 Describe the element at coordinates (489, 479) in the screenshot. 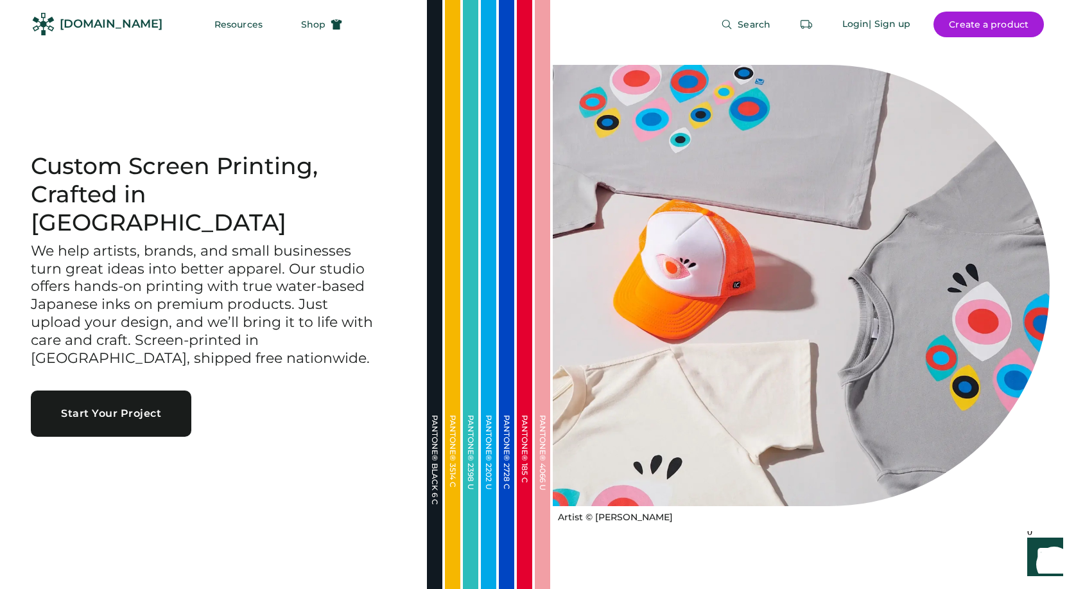

I see `div: PANTONE® 2202 U` at that location.